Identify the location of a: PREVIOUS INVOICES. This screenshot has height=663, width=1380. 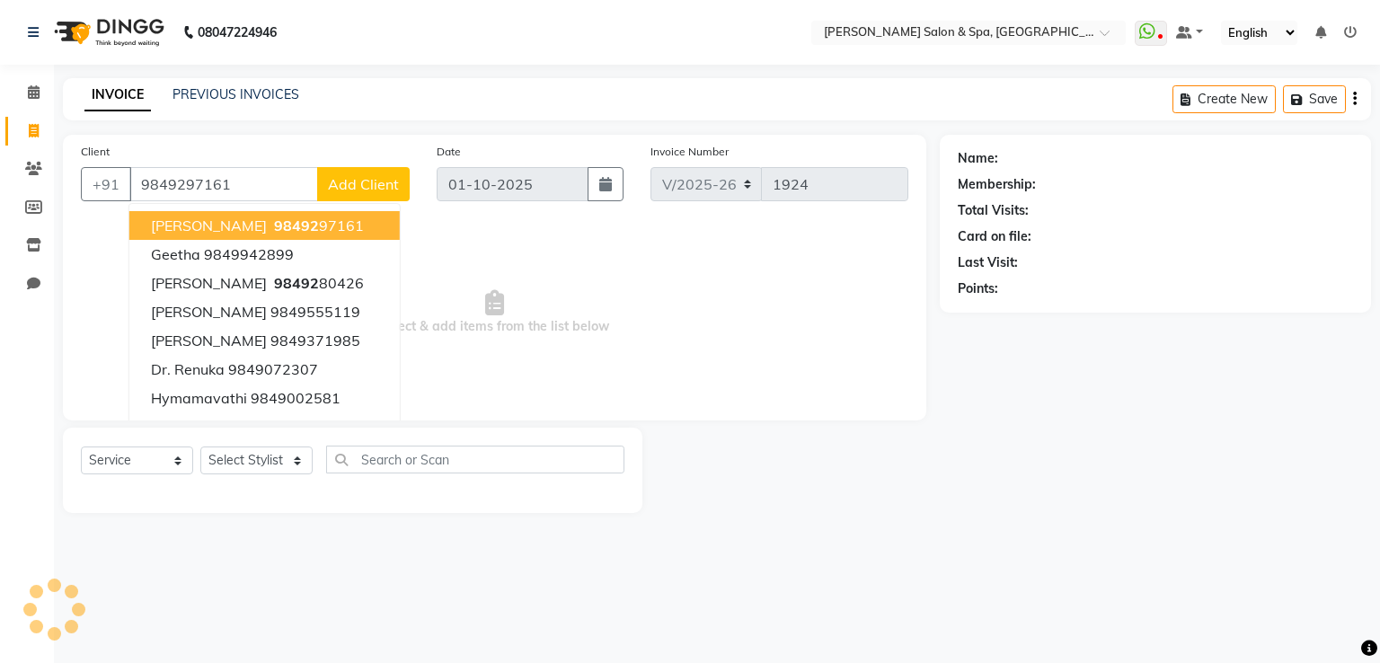
(235, 94).